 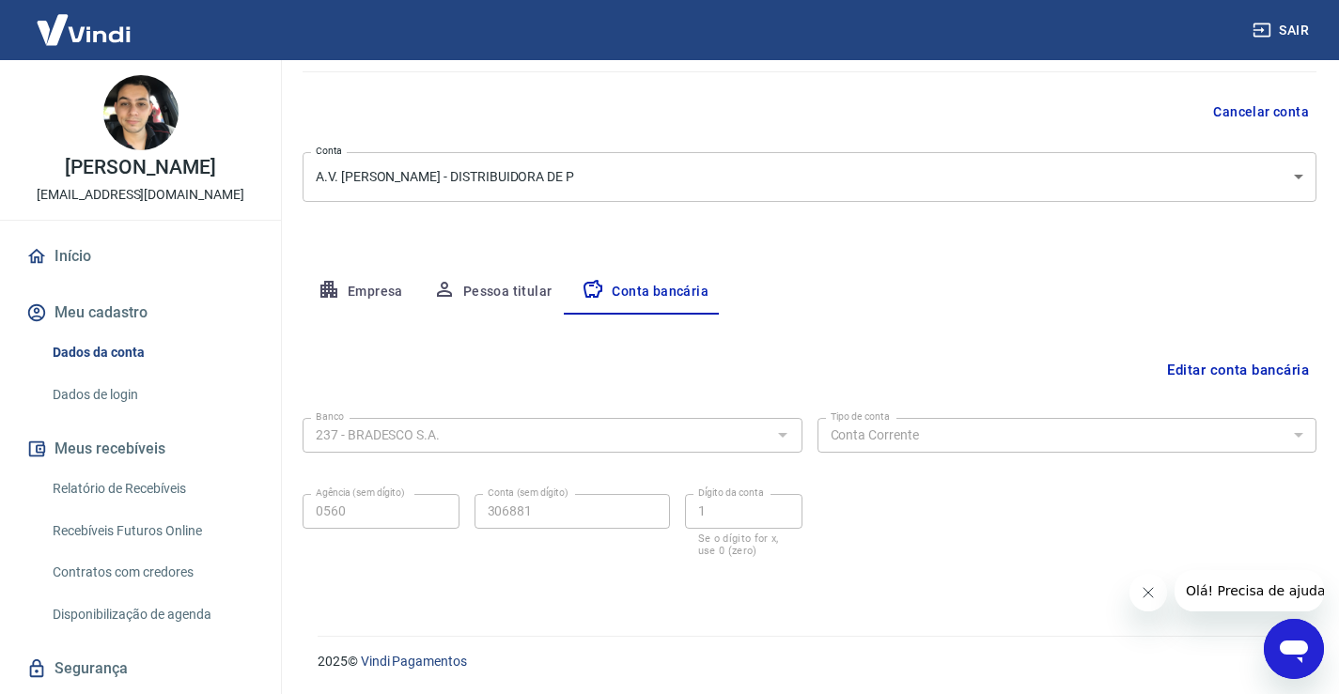 I want to click on button: Meus recebíveis, so click(x=140, y=449).